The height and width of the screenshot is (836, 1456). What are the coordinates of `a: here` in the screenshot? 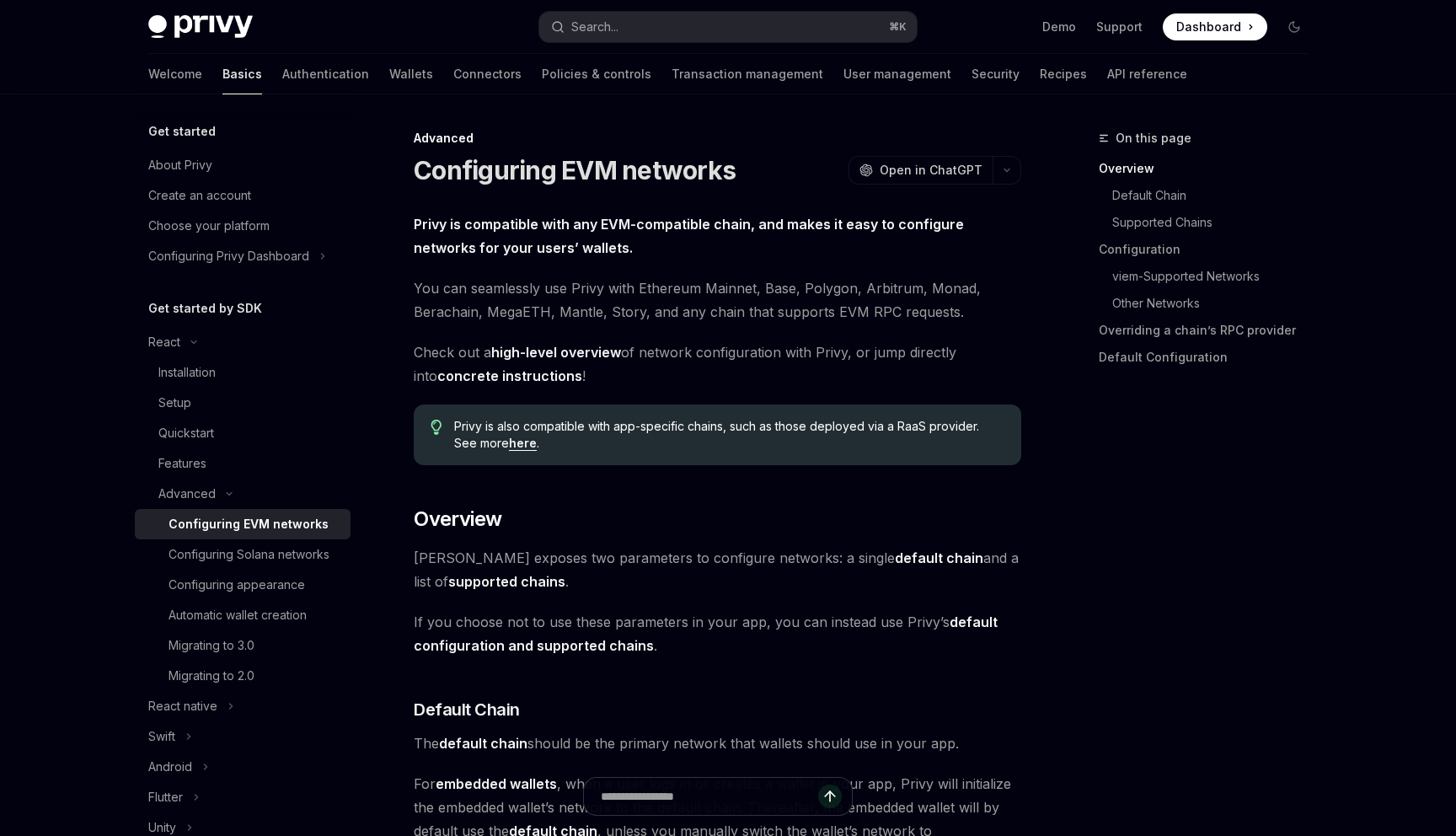 It's located at (522, 443).